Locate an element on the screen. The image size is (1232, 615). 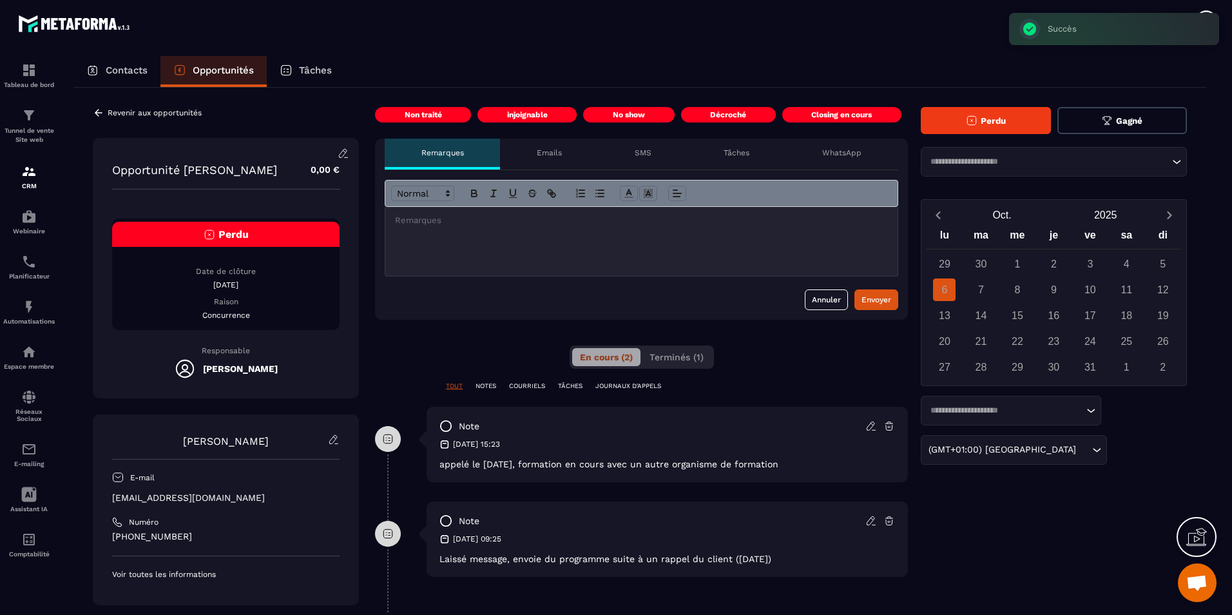
div: 7 is located at coordinates (981, 289).